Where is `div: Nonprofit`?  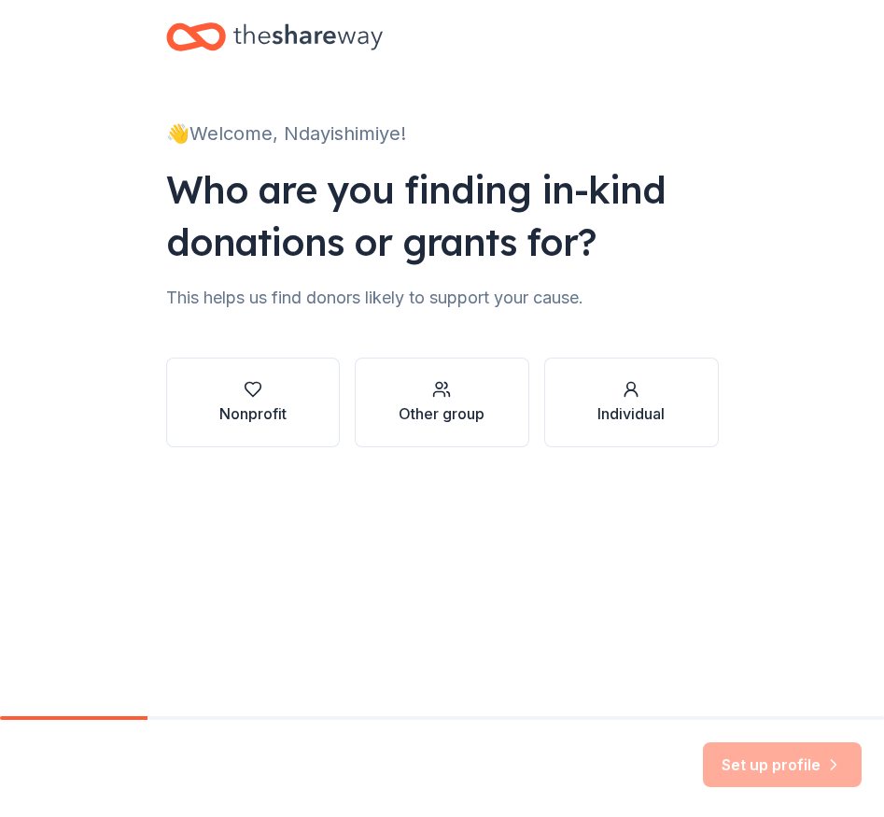
div: Nonprofit is located at coordinates (253, 413).